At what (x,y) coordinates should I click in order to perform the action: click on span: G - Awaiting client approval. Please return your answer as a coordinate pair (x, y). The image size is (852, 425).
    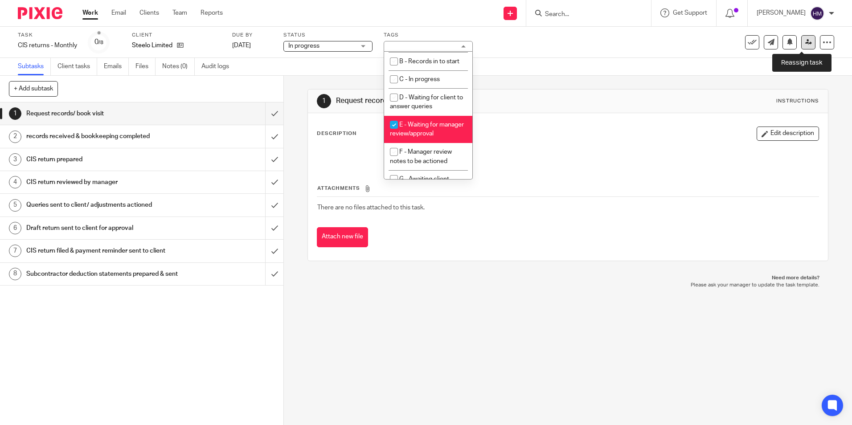
    Looking at the image, I should click on (419, 184).